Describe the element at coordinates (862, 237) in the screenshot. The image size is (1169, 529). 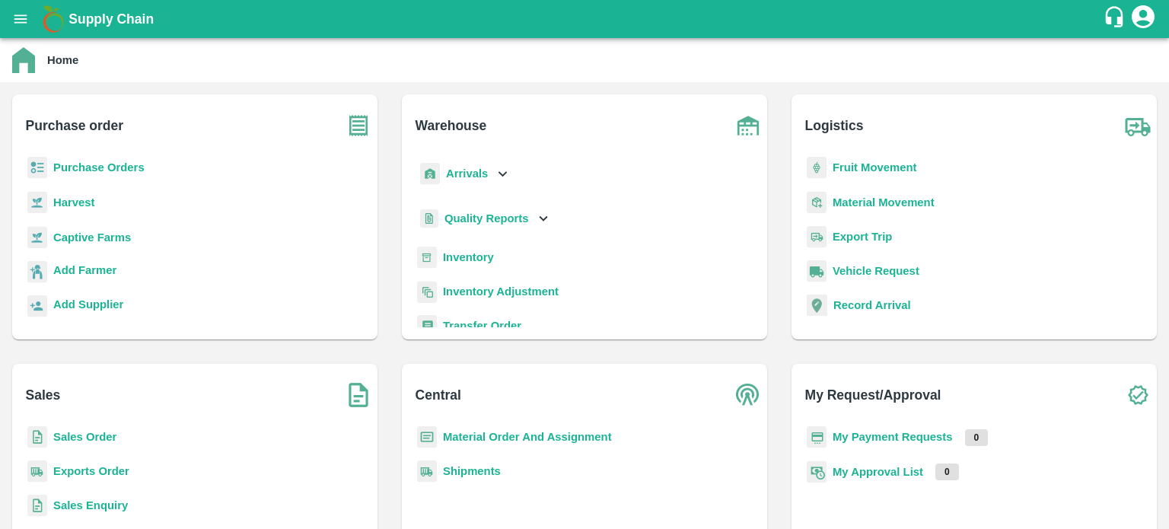
I see `a: Export Trip` at that location.